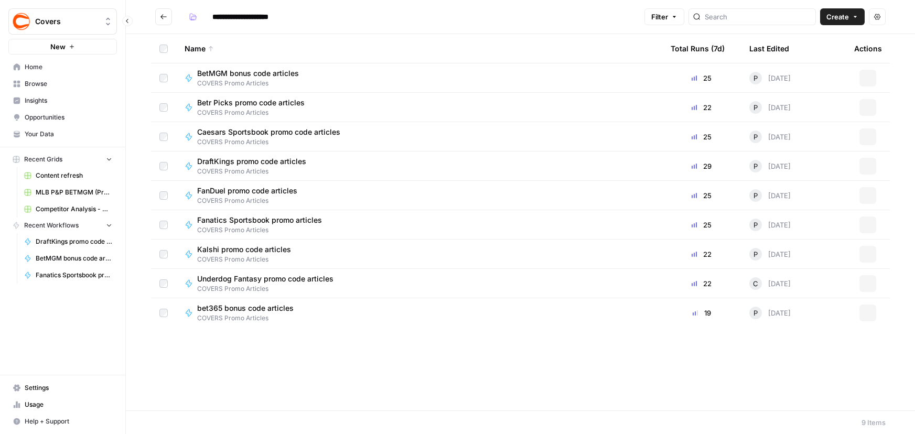  Describe the element at coordinates (68, 258) in the screenshot. I see `a: BetMGM bonus code articles` at that location.